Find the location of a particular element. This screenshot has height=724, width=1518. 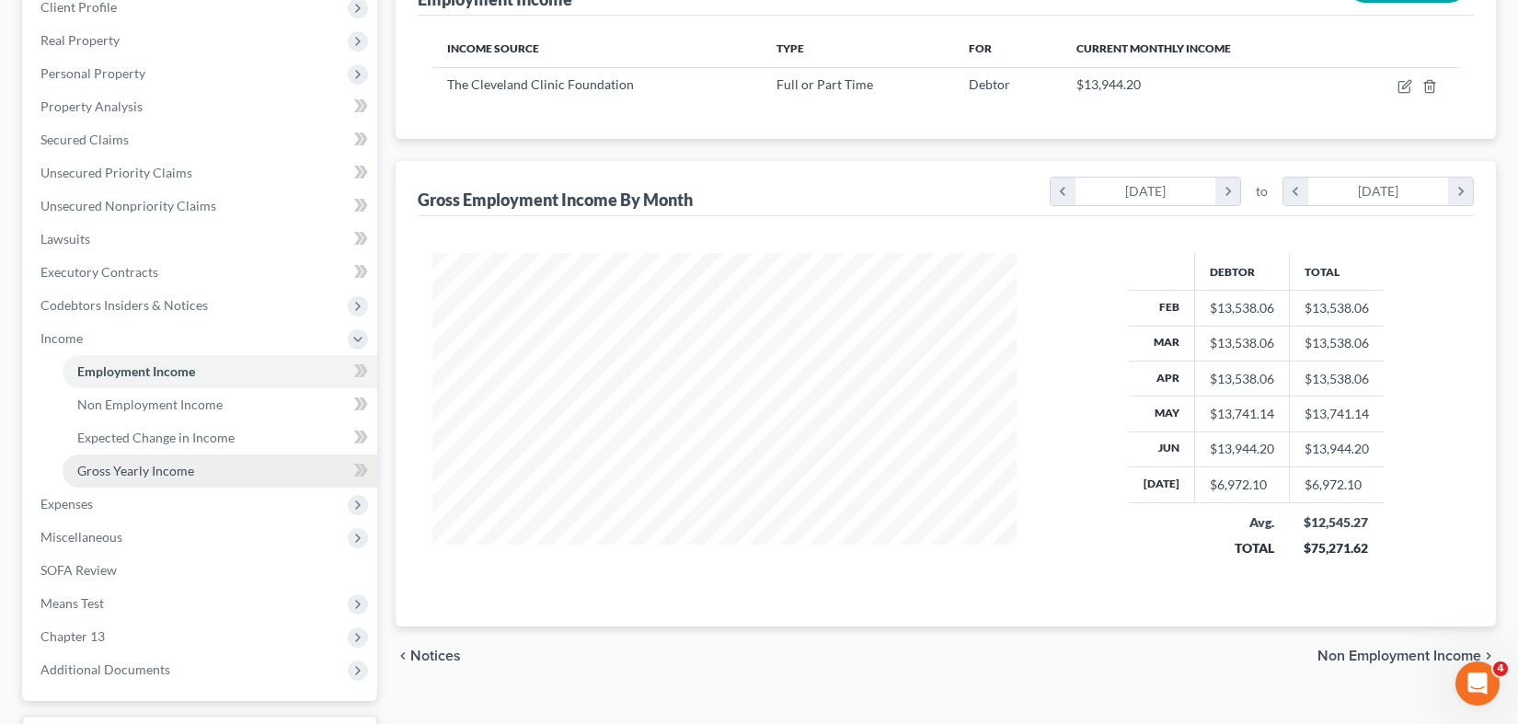

a: Property Analysis is located at coordinates (201, 107).